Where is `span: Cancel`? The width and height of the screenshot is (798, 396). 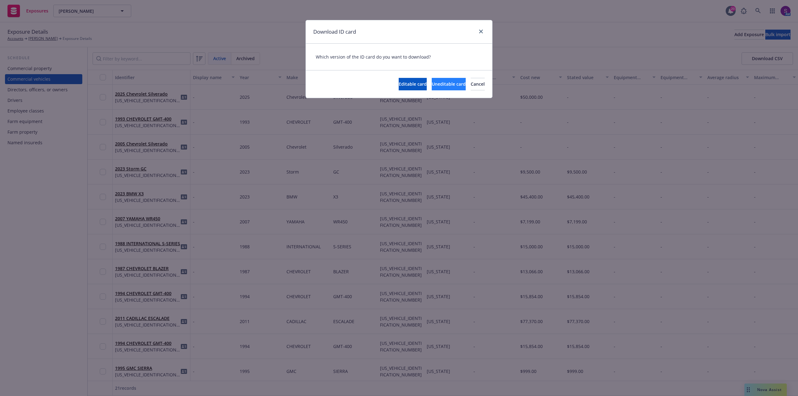 span: Cancel is located at coordinates (478, 84).